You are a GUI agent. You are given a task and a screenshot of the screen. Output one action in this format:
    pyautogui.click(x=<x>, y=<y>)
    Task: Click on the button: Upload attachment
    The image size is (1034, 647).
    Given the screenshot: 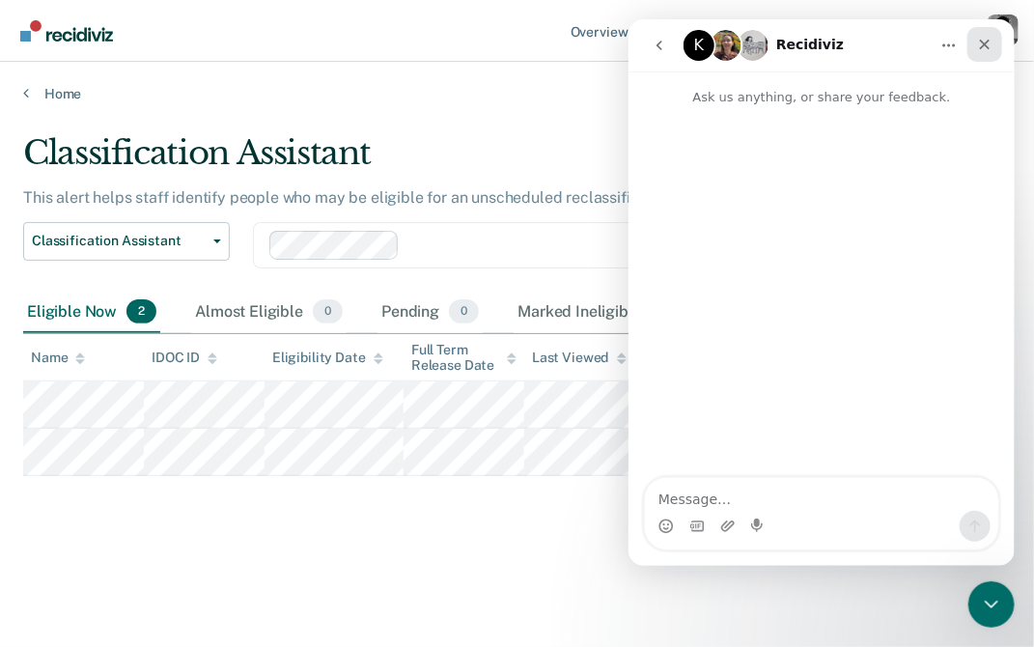 What is the action you would take?
    pyautogui.click(x=99, y=507)
    